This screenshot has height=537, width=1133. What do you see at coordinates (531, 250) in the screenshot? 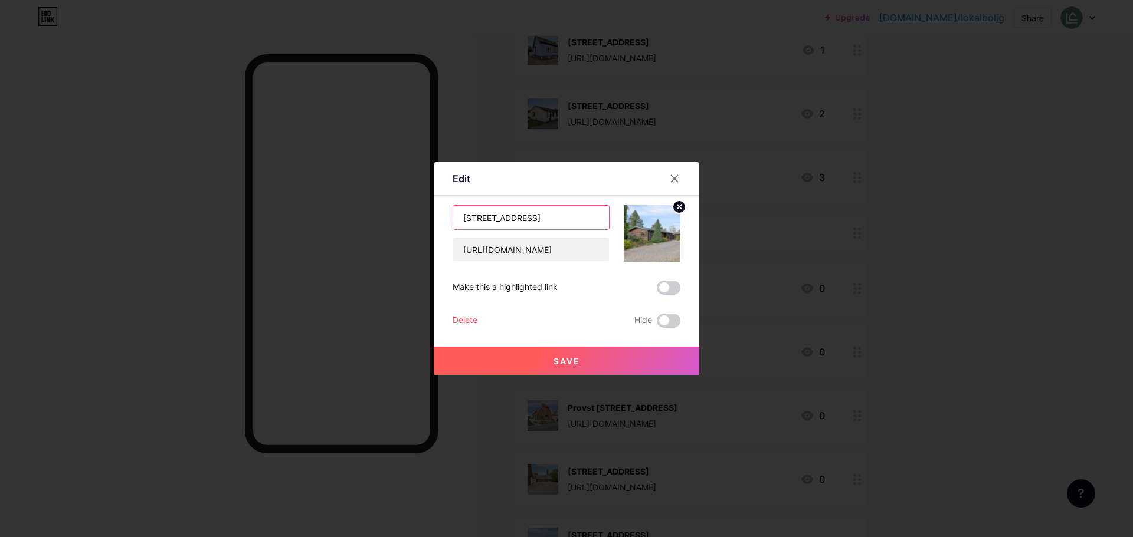
I see `input: URL` at bounding box center [531, 250].